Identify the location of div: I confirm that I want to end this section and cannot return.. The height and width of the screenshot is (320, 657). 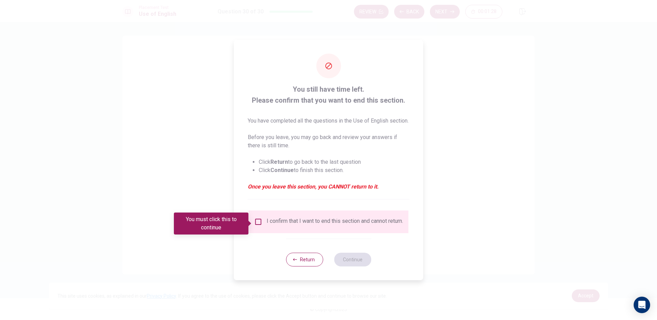
(335, 222).